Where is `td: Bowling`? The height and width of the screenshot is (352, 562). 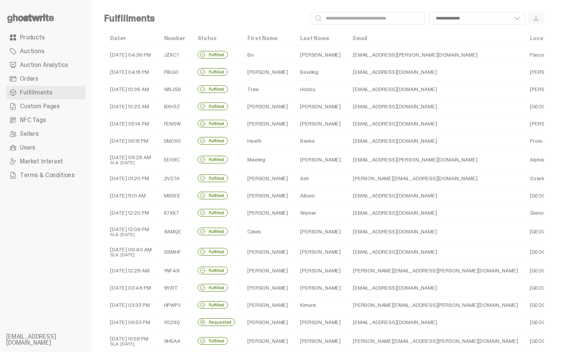
td: Bowling is located at coordinates (321, 72).